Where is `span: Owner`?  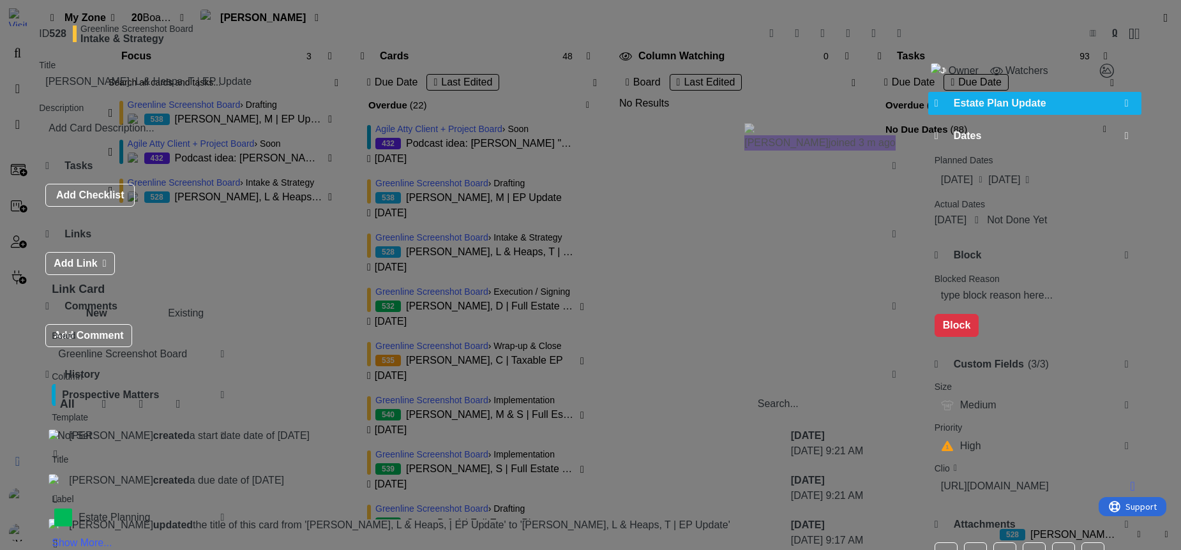
span: Owner is located at coordinates (963, 71).